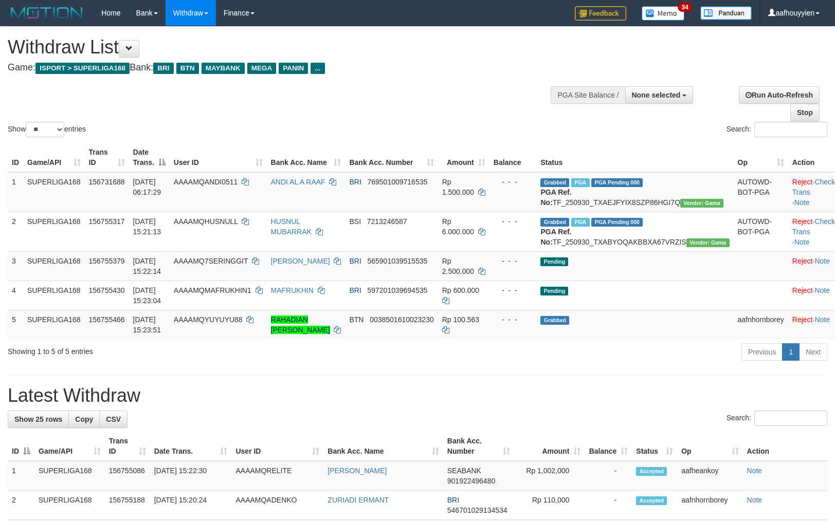 The height and width of the screenshot is (521, 835). Describe the element at coordinates (387, 221) in the screenshot. I see `span: Copy 7213246587 to clipboard` at that location.